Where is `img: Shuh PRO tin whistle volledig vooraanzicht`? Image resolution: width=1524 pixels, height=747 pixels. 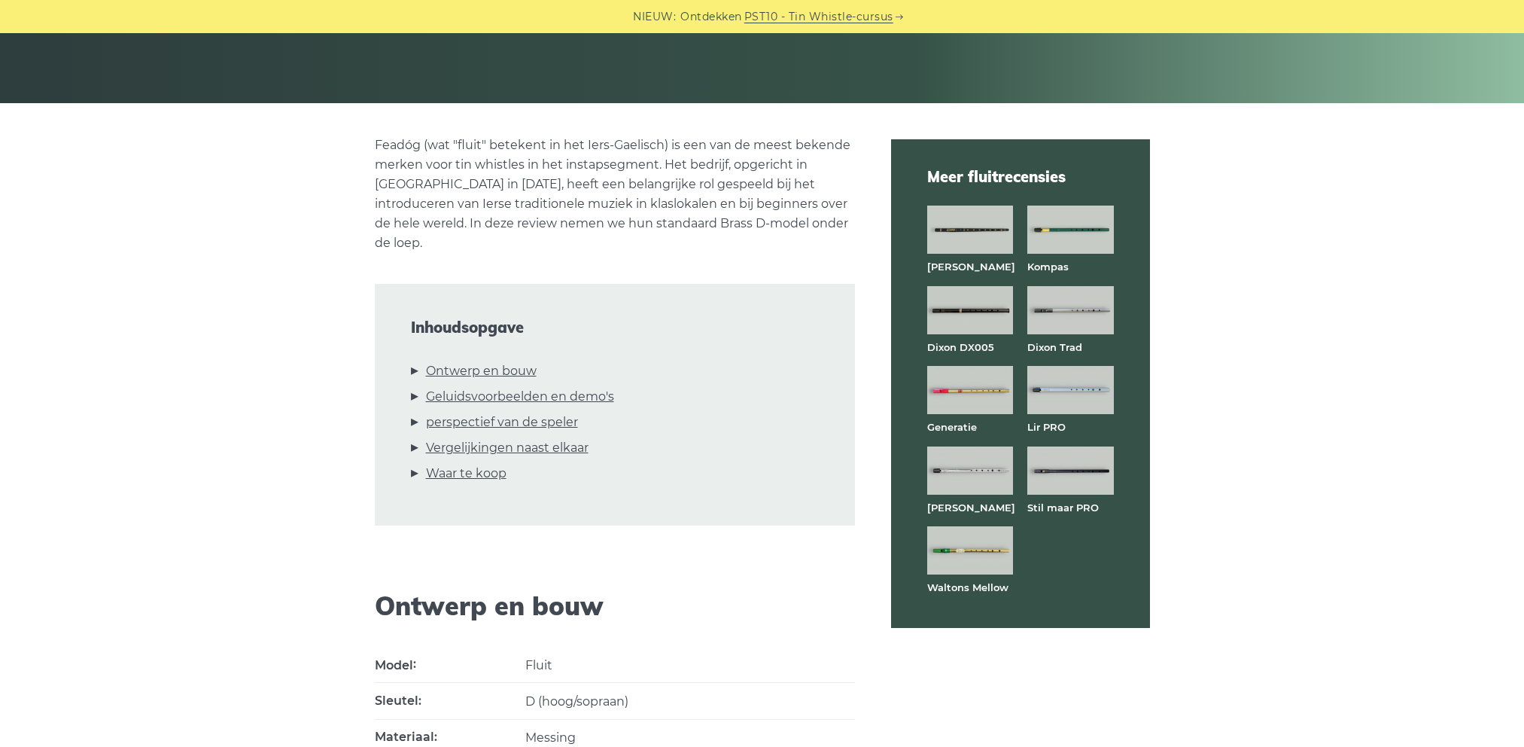 img: Shuh PRO tin whistle volledig vooraanzicht is located at coordinates (1071, 471).